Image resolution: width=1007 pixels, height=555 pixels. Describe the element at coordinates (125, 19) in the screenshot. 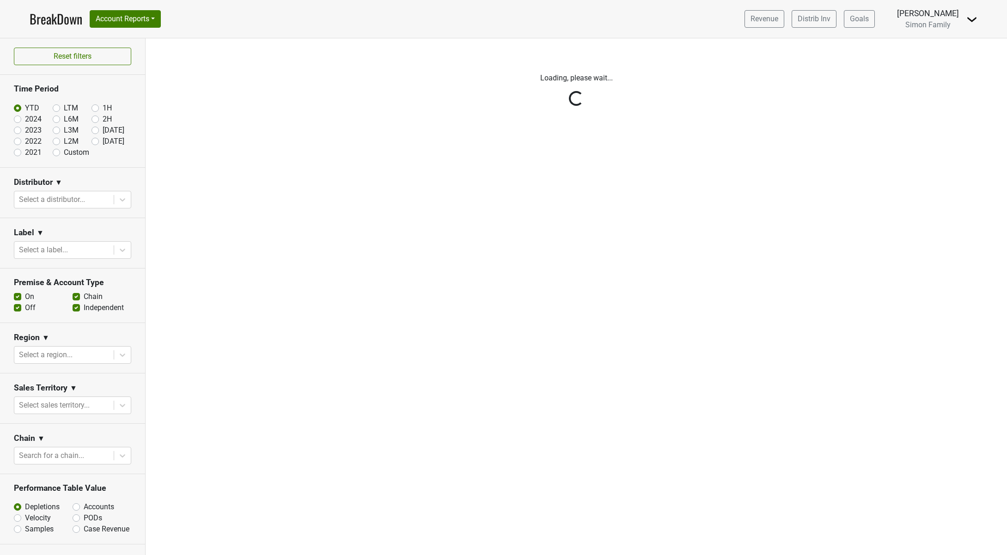

I see `button: Account Reports` at that location.